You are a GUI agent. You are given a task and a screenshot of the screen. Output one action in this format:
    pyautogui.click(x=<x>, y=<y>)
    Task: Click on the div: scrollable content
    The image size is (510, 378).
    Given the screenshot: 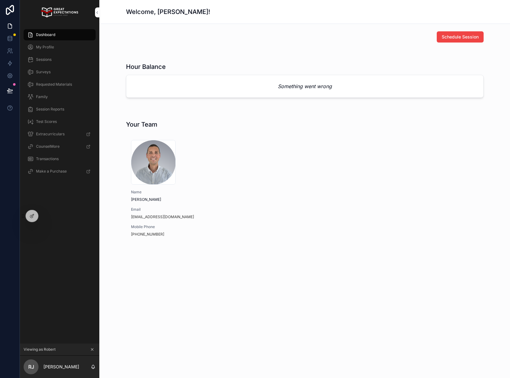 What is the action you would take?
    pyautogui.click(x=60, y=105)
    